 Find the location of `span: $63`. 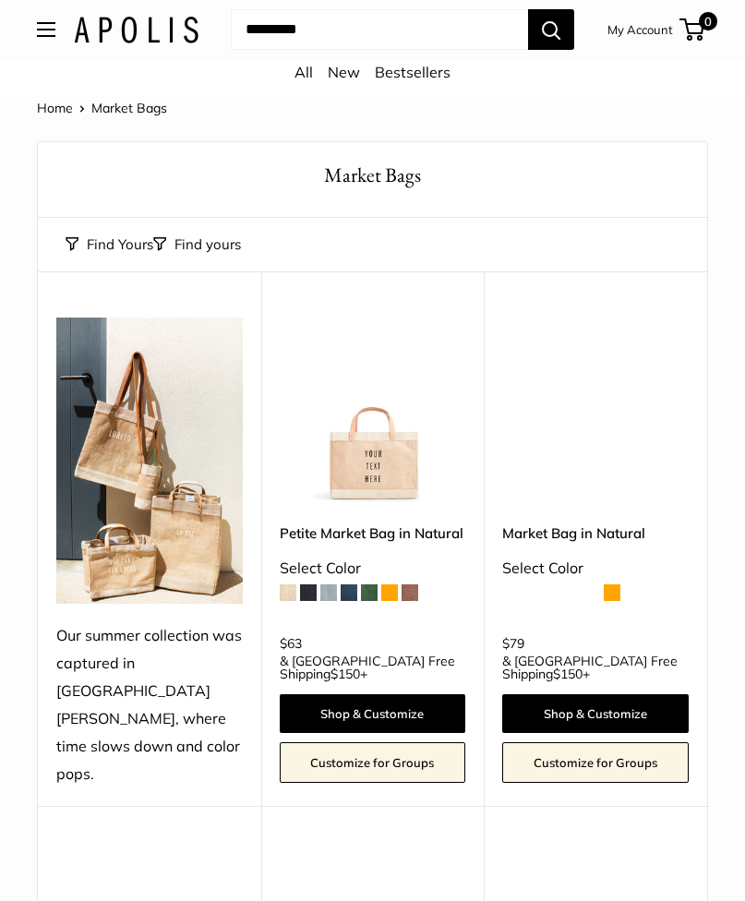

span: $63 is located at coordinates (291, 644).